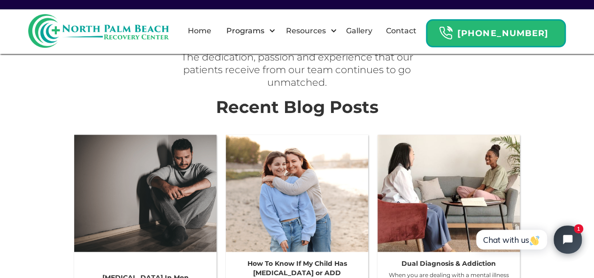 The height and width of the screenshot is (278, 594). I want to click on div: The dedication, passion and experience that our patients receive from our team continues to go un..., so click(297, 70).